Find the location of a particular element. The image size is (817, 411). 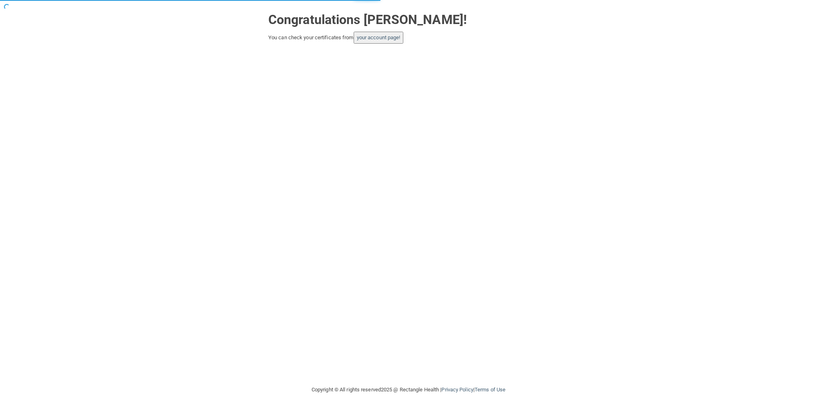

a: Privacy Policy is located at coordinates (457, 389).